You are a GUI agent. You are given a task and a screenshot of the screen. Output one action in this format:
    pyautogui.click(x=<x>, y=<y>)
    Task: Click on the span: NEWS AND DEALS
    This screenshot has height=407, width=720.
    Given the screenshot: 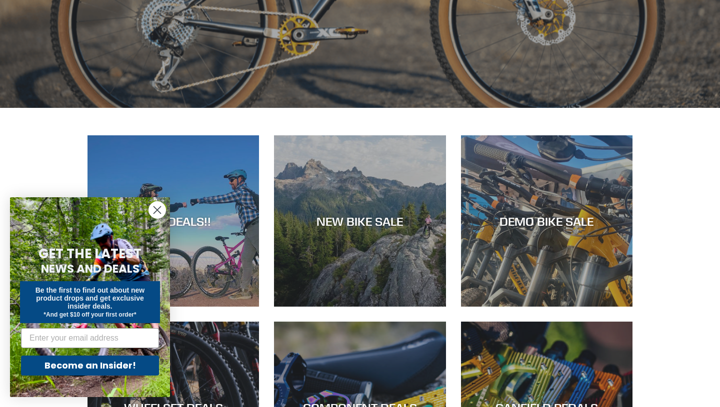 What is the action you would take?
    pyautogui.click(x=90, y=269)
    